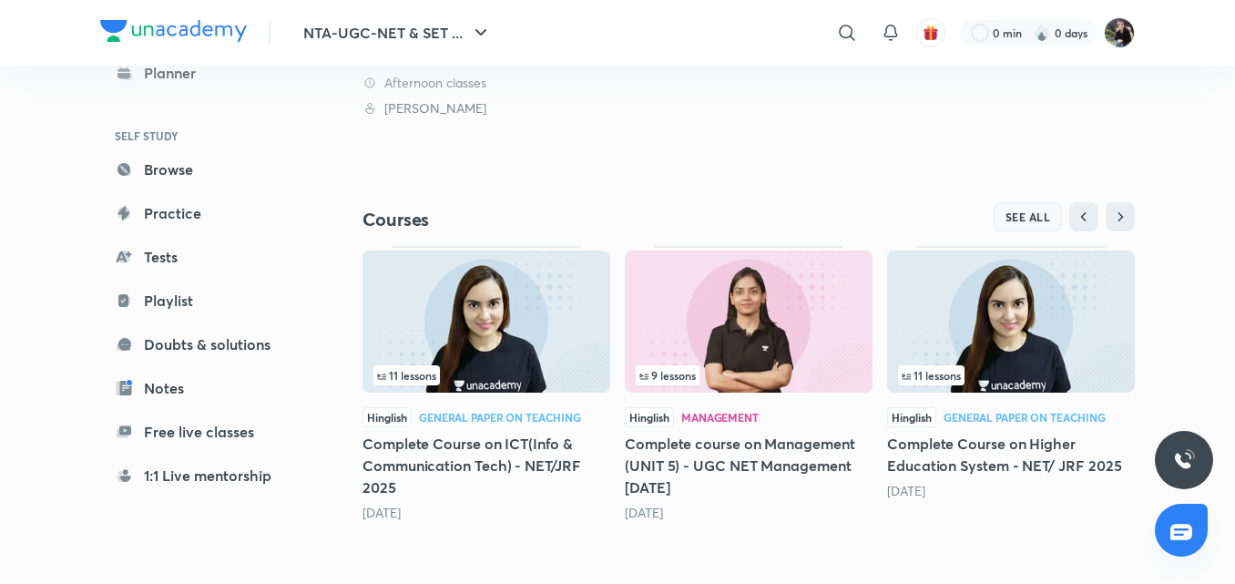  What do you see at coordinates (397, 33) in the screenshot?
I see `button: NTA-UGC-NET & SET ...` at bounding box center [397, 33].